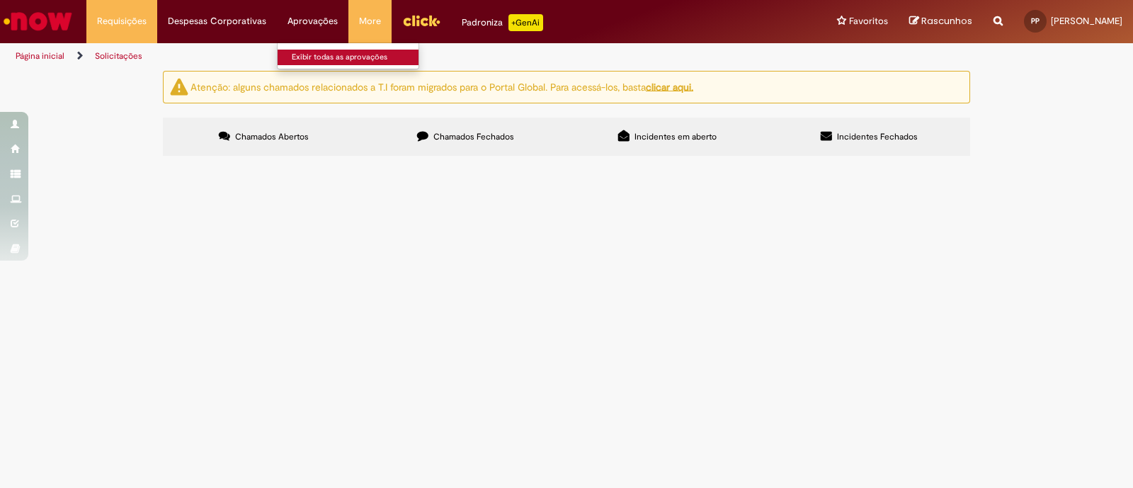 This screenshot has height=488, width=1133. Describe the element at coordinates (675, 137) in the screenshot. I see `span: Incidentes em aberto` at that location.